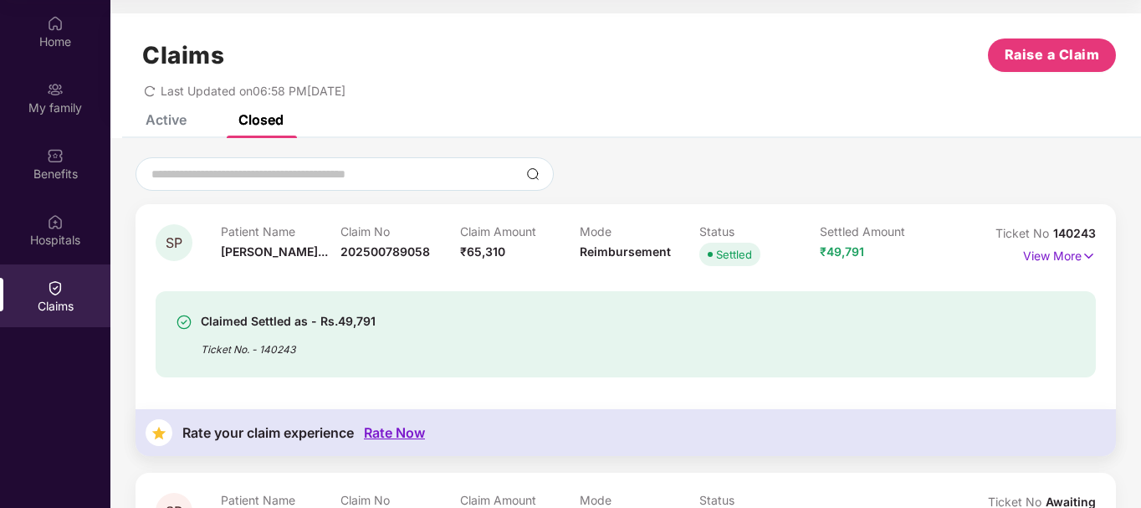 The width and height of the screenshot is (1141, 508). I want to click on span: Reimbursement, so click(625, 251).